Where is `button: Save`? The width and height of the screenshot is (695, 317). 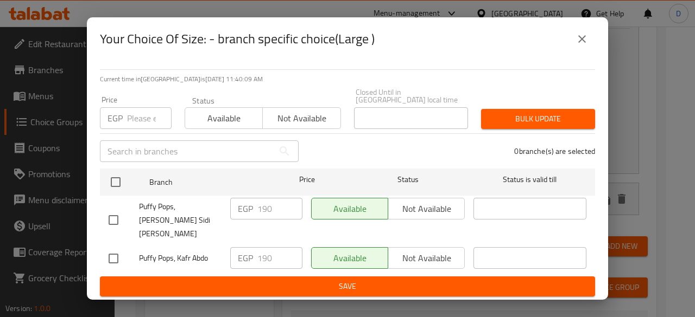 button: Save is located at coordinates (347, 287).